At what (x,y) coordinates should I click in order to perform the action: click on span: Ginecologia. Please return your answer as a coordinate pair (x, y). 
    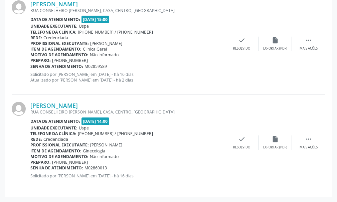
    Looking at the image, I should click on (94, 151).